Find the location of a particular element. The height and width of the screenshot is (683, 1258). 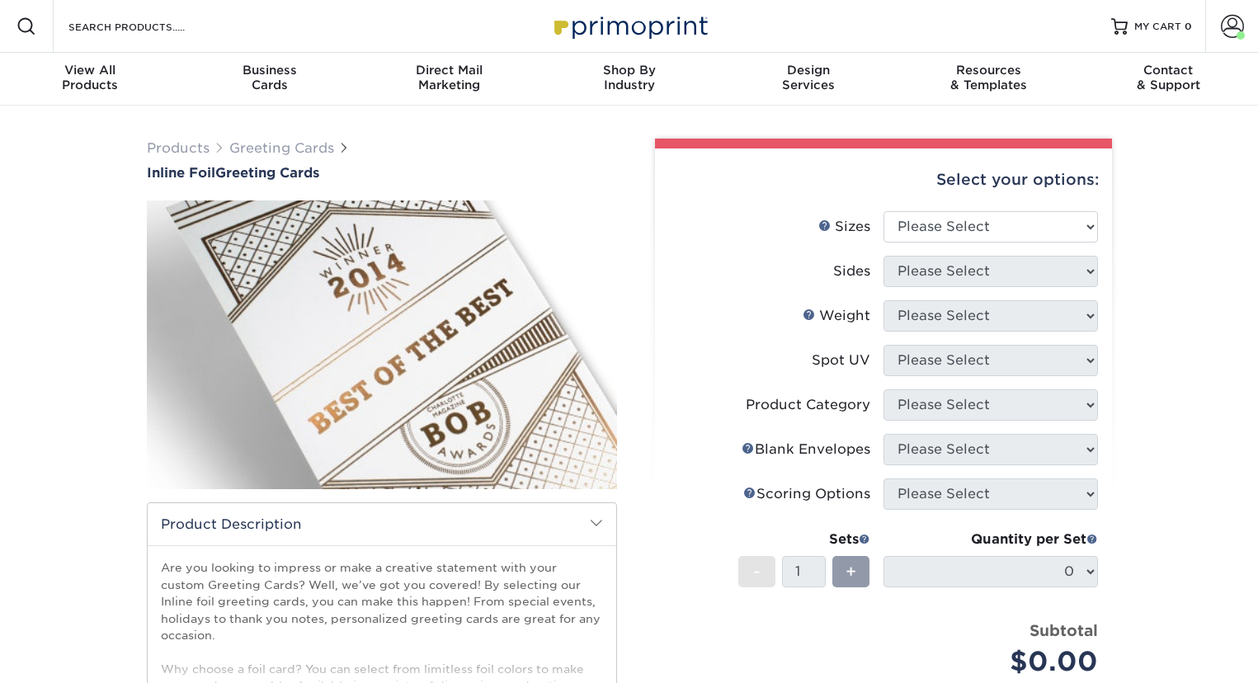

span: Business is located at coordinates (270, 70).